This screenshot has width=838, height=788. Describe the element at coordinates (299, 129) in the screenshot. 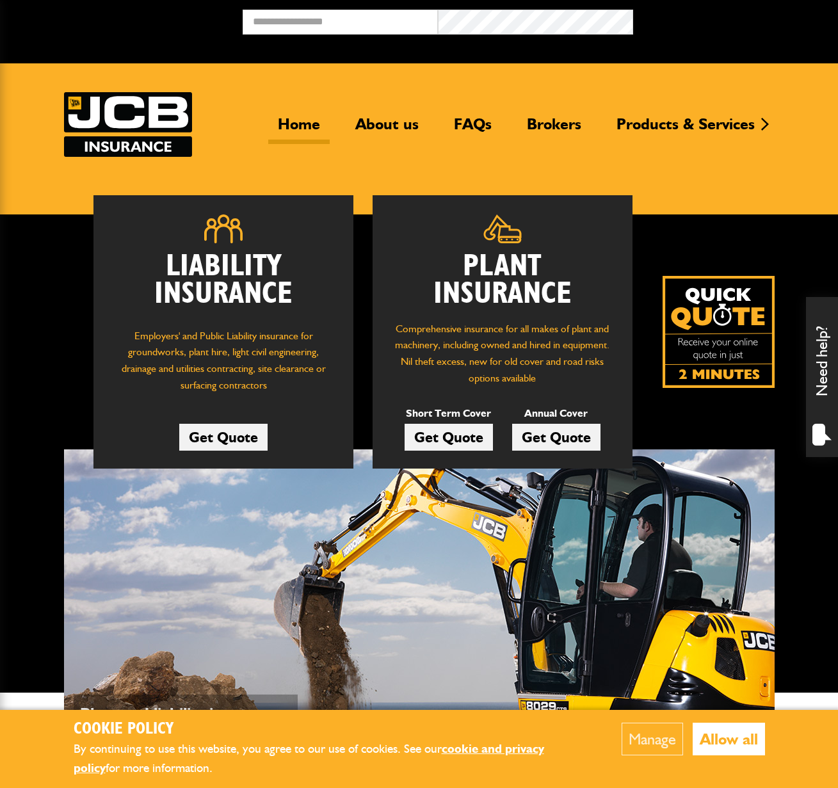

I see `a: Home` at that location.